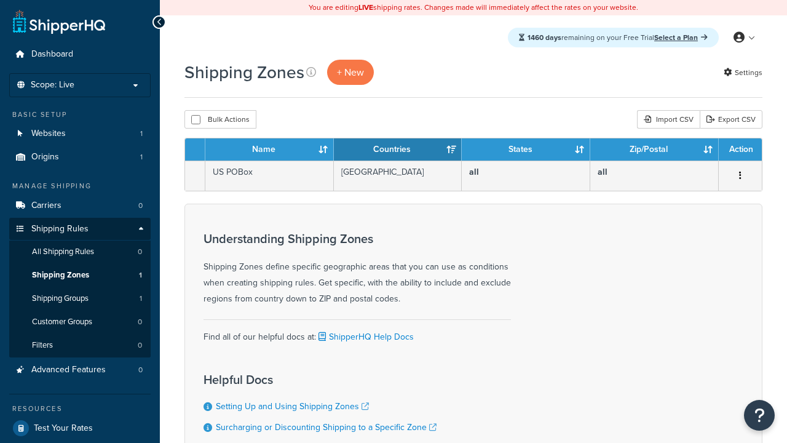 The width and height of the screenshot is (787, 443). What do you see at coordinates (525, 149) in the screenshot?
I see `th: States: activate to sort column ascending` at bounding box center [525, 149].